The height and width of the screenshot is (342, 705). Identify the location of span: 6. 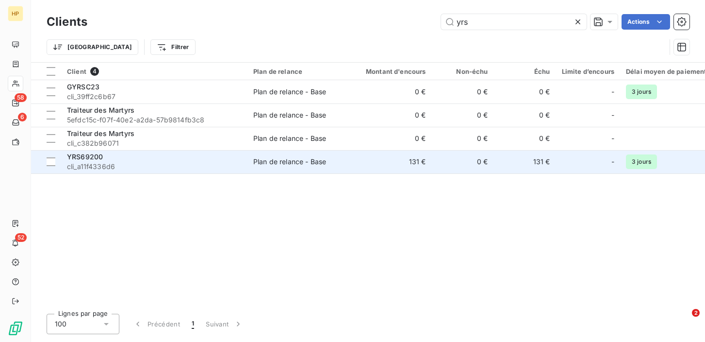
(22, 117).